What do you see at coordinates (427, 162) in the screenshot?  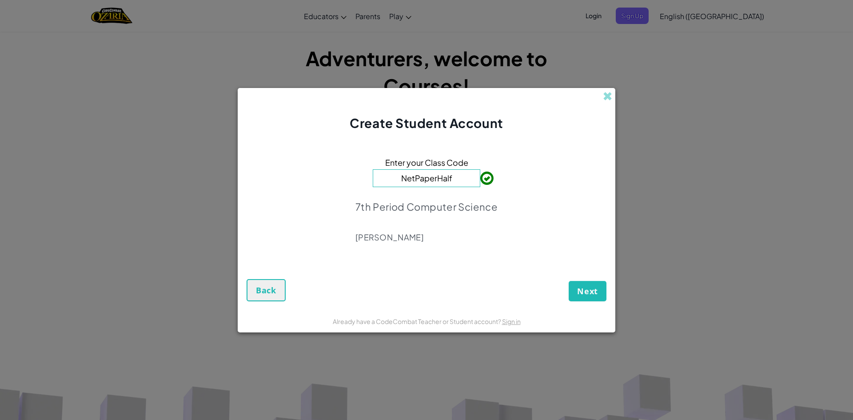 I see `span: Enter your Class Code` at bounding box center [427, 162].